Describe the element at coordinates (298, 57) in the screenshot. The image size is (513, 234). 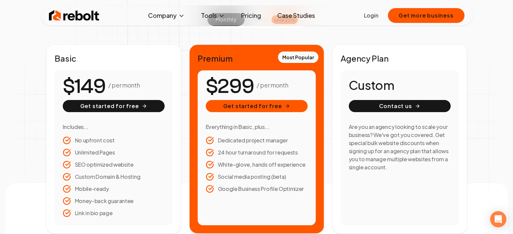
I see `div: Most Popular` at that location.